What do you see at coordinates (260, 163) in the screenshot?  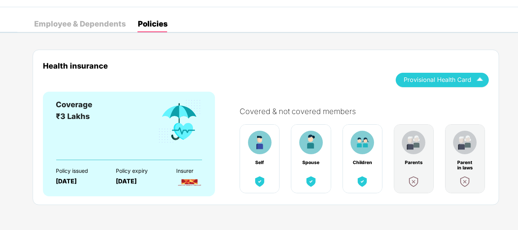 I see `div: Self` at bounding box center [260, 163].